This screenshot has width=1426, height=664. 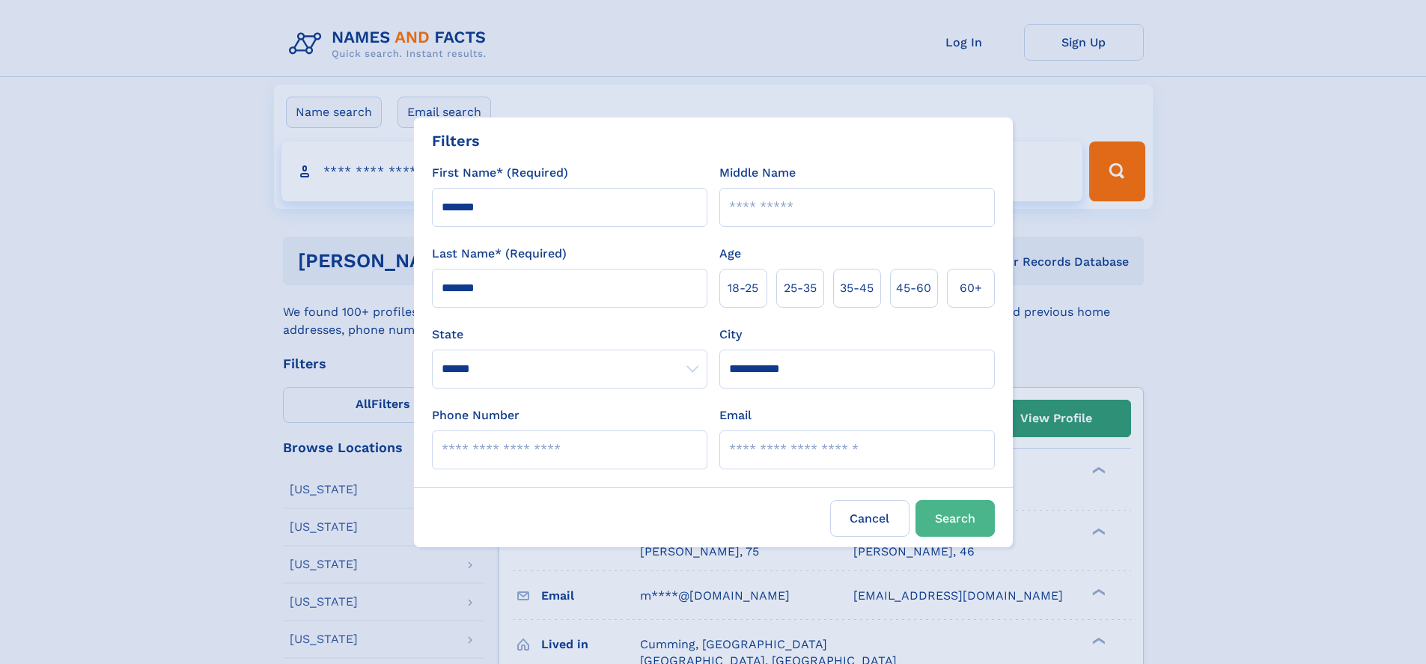 What do you see at coordinates (743, 288) in the screenshot?
I see `span: 18‑25` at bounding box center [743, 288].